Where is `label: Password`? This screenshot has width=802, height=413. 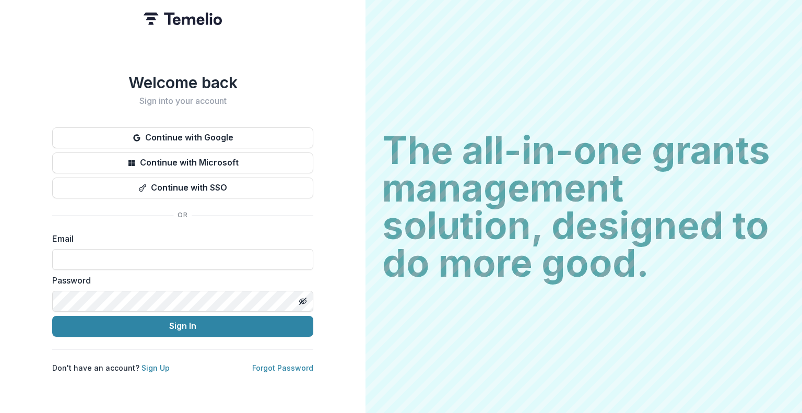 label: Password is located at coordinates (180, 280).